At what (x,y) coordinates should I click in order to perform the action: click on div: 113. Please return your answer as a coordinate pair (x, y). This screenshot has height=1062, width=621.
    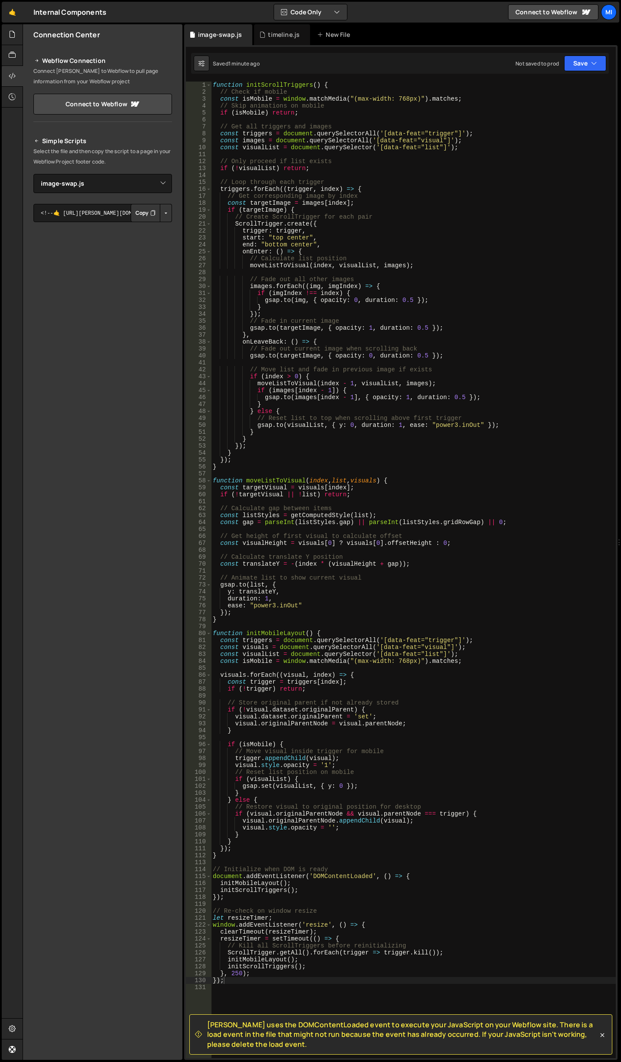
    Looking at the image, I should click on (198, 863).